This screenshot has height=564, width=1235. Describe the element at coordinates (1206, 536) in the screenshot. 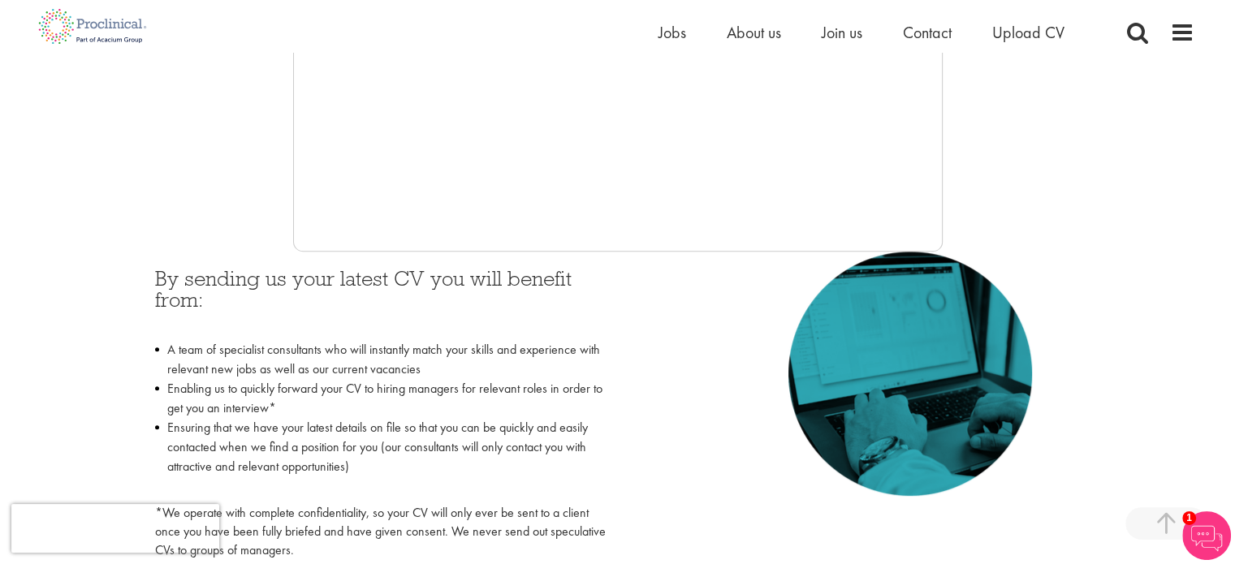

I see `img: Chatbot` at that location.